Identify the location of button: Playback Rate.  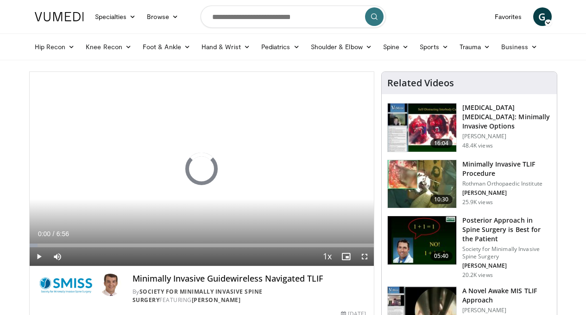
(328, 256).